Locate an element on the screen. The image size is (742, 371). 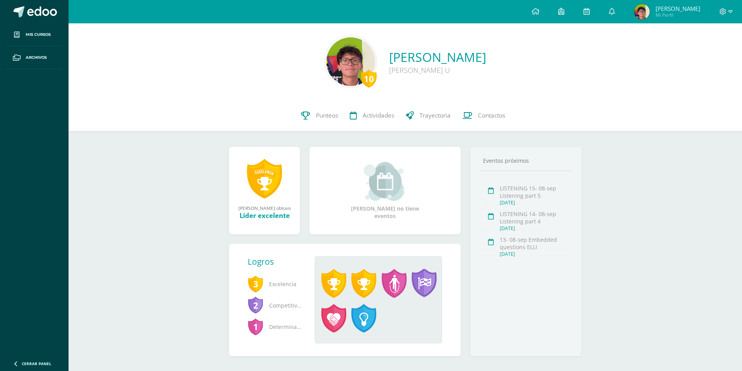
span: 1 is located at coordinates (256, 327).